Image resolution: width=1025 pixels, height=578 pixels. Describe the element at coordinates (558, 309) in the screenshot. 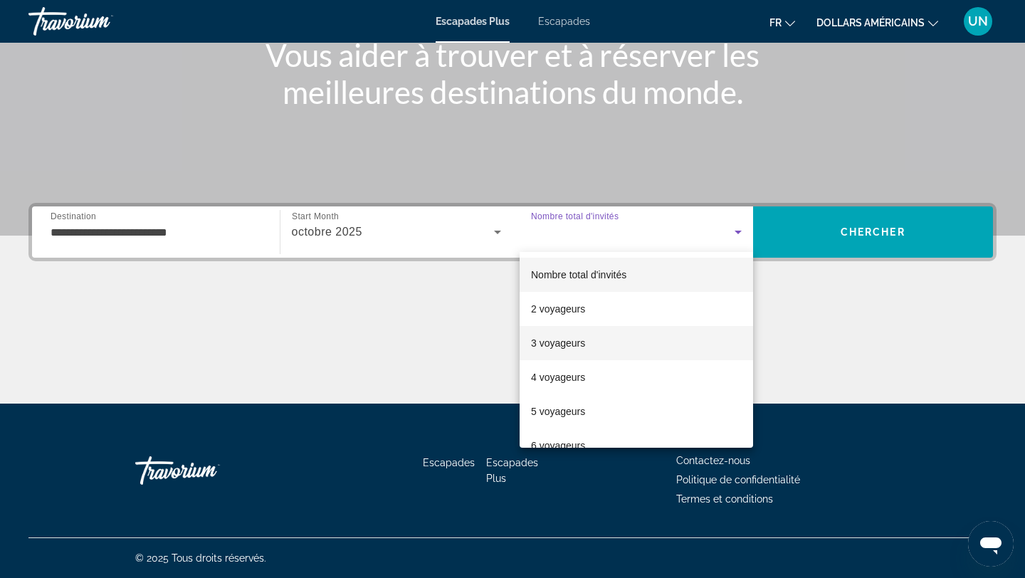

I see `font: 2 voyageurs` at that location.